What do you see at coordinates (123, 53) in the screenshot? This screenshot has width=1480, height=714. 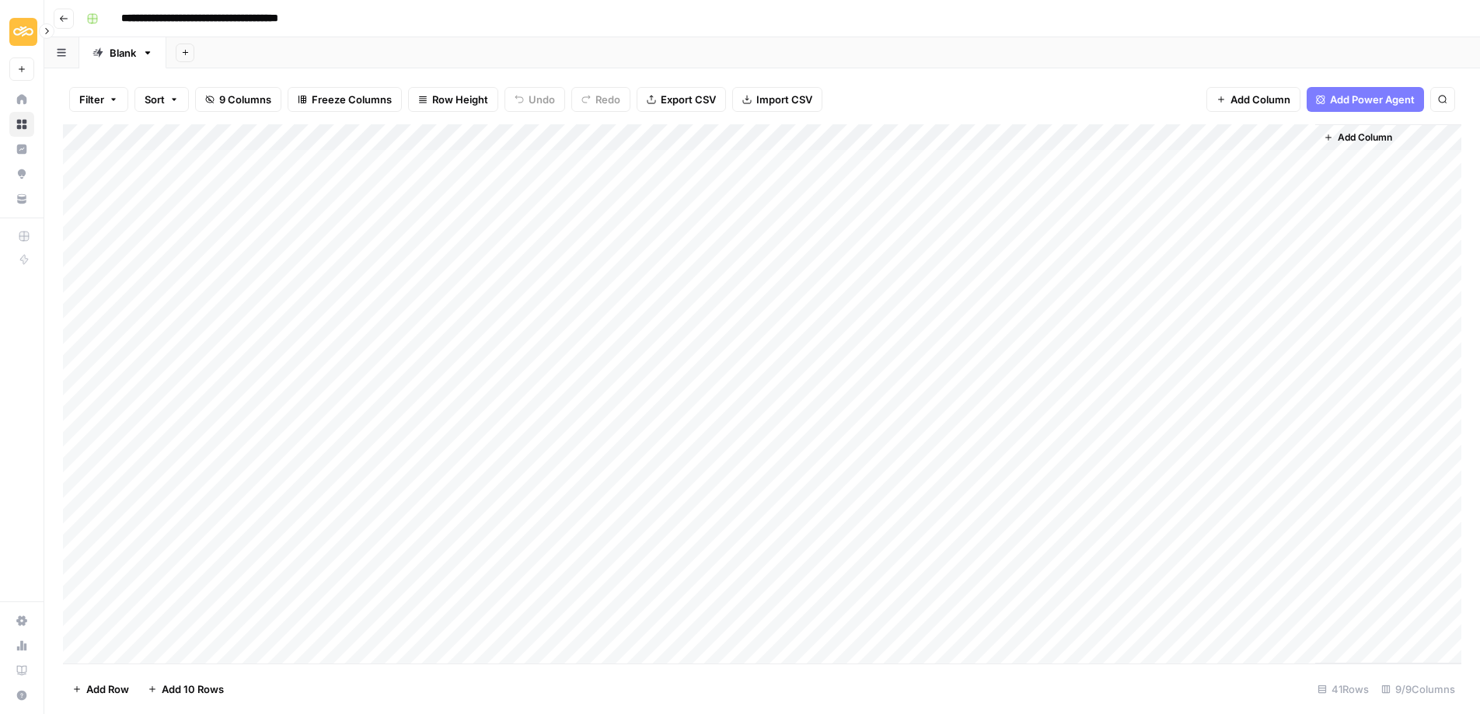 I see `a: Blank` at bounding box center [123, 53].